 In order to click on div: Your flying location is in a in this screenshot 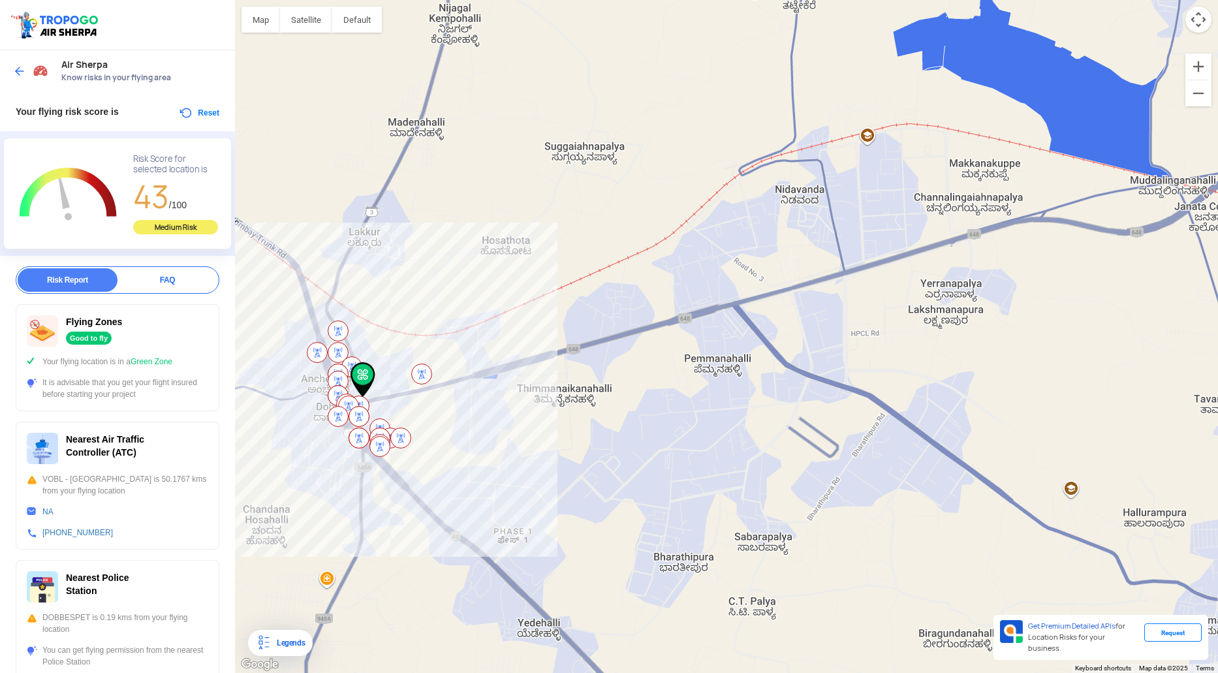, I will do `click(117, 362)`.